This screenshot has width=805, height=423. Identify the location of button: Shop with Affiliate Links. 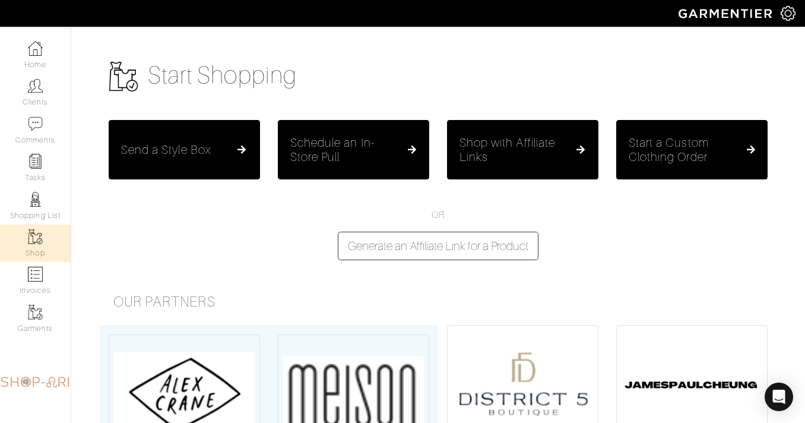
(522, 150).